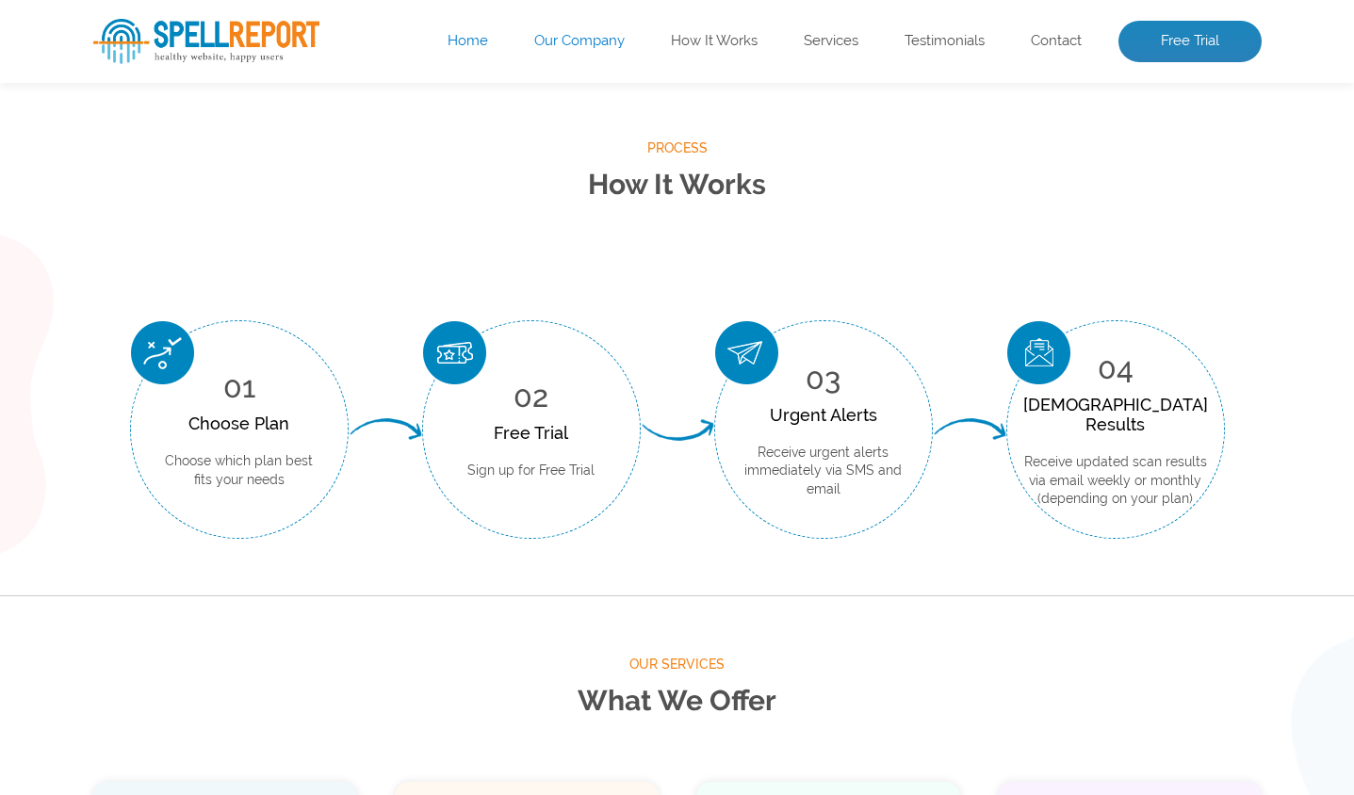  What do you see at coordinates (1116, 481) in the screenshot?
I see `p: Receive updated scan results via email weekly or monthly (depending on your plan)` at bounding box center [1116, 481].